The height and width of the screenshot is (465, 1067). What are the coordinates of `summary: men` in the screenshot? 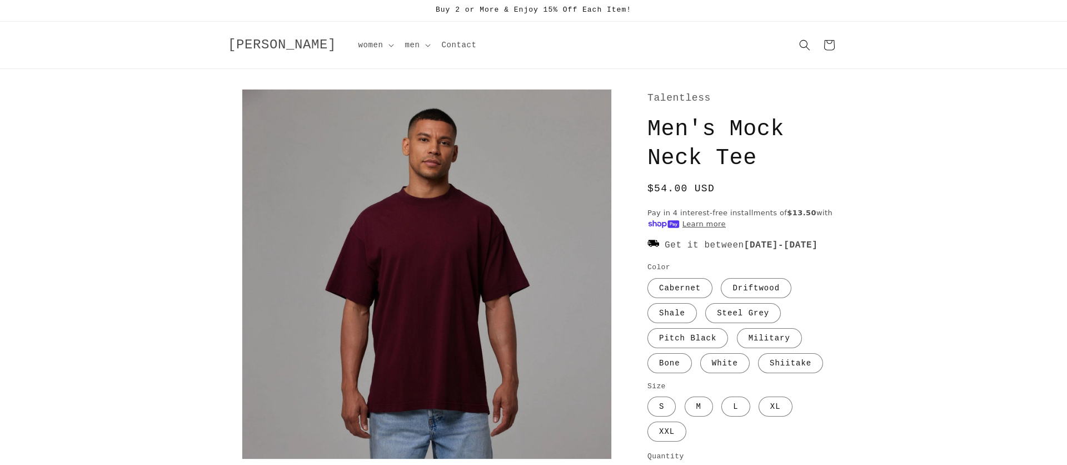 It's located at (417, 45).